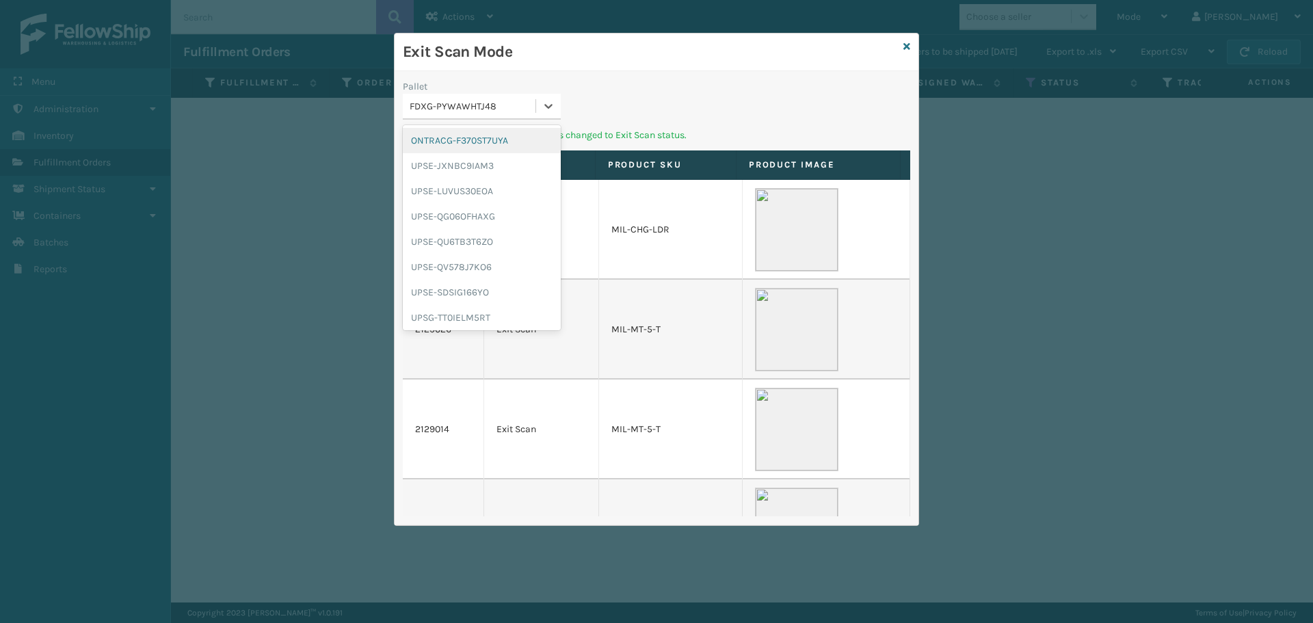  Describe the element at coordinates (657, 135) in the screenshot. I see `p: Pallet scanned and Fulfillment Orders changed to Exit Scan status.` at that location.